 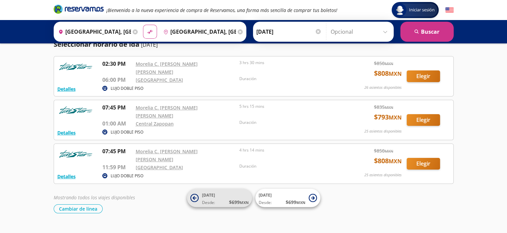 I want to click on button: English, so click(x=449, y=10).